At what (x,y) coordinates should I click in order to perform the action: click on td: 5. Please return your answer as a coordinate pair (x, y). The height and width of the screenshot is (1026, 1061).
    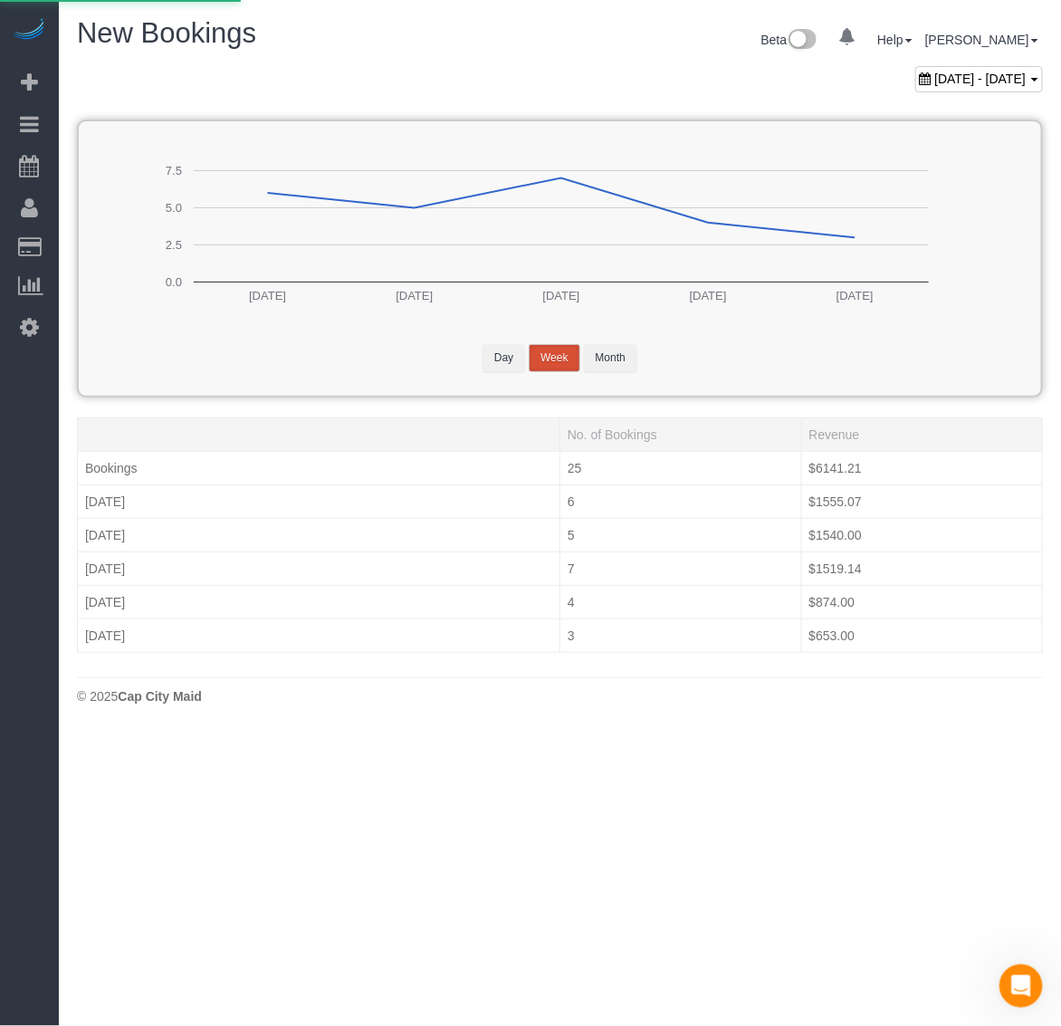
    Looking at the image, I should click on (681, 534).